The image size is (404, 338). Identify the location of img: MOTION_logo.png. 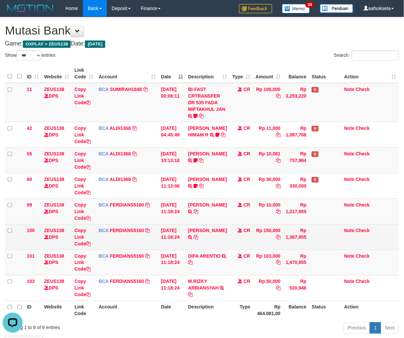
(30, 8).